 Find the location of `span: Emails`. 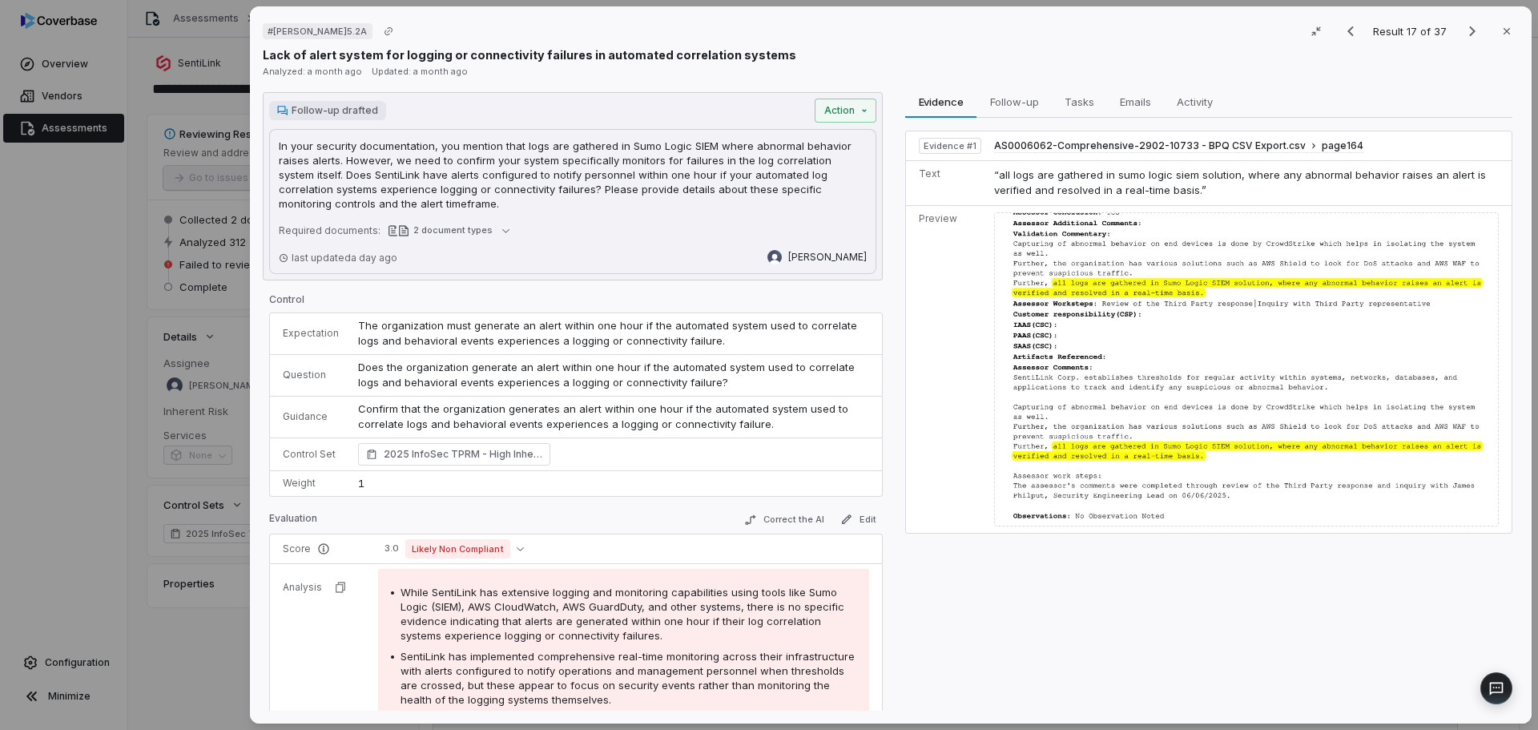

span: Emails is located at coordinates (1135, 102).